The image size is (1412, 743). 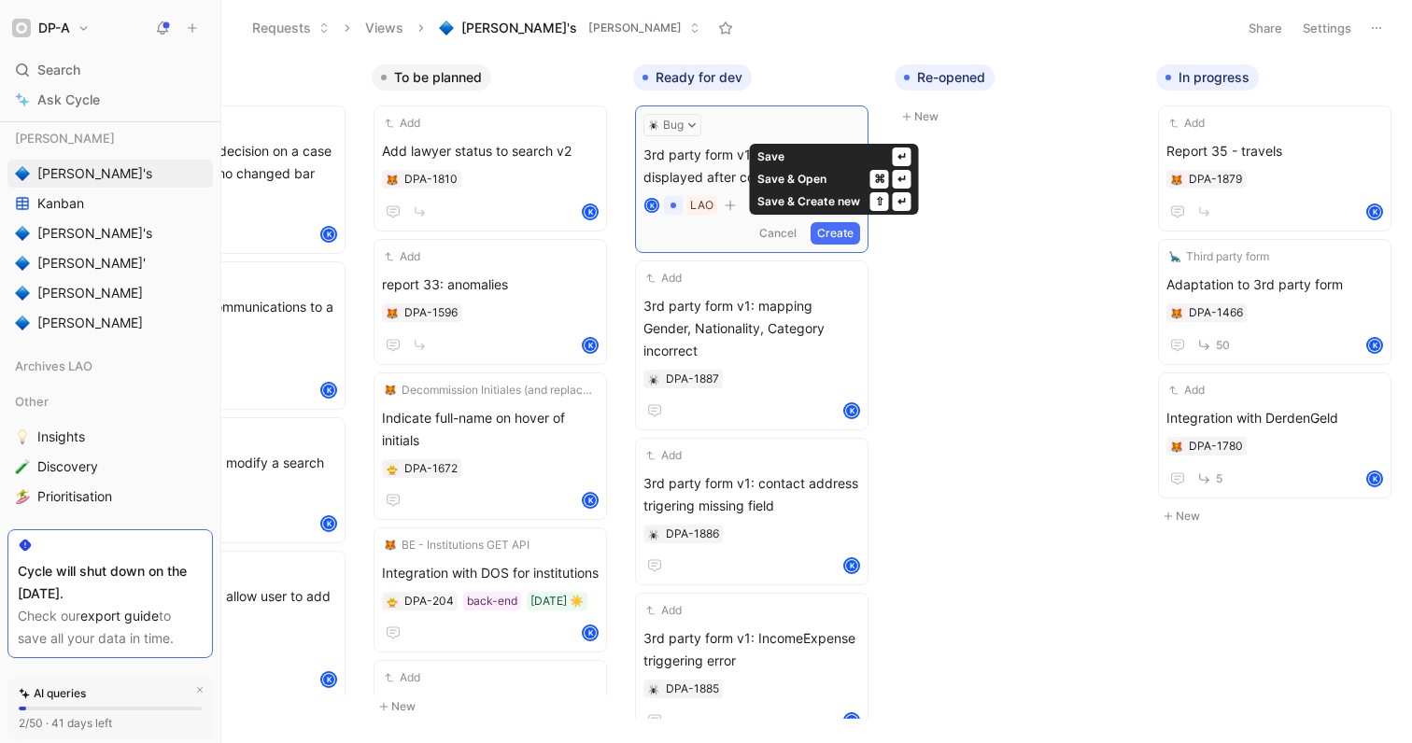 What do you see at coordinates (490, 302) in the screenshot?
I see `a: Addreport 33: anomaliesK` at bounding box center [490, 302].